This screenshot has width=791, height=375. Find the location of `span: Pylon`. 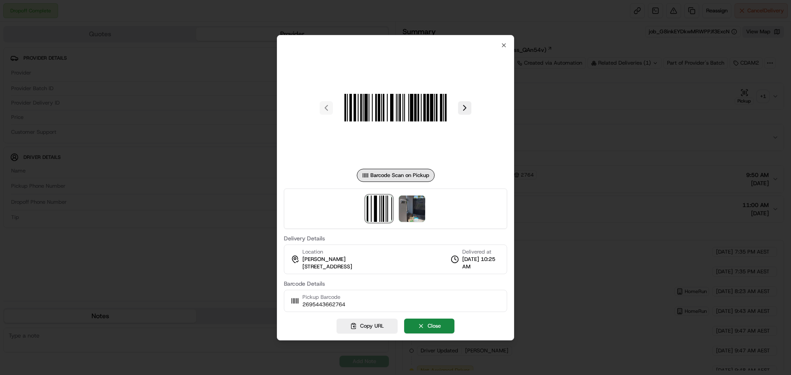

span: Pylon is located at coordinates (91, 143).